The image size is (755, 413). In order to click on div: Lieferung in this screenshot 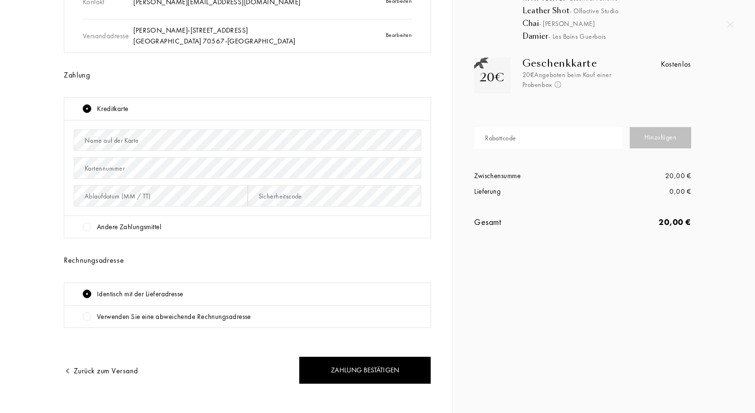, I will do `click(528, 192)`.